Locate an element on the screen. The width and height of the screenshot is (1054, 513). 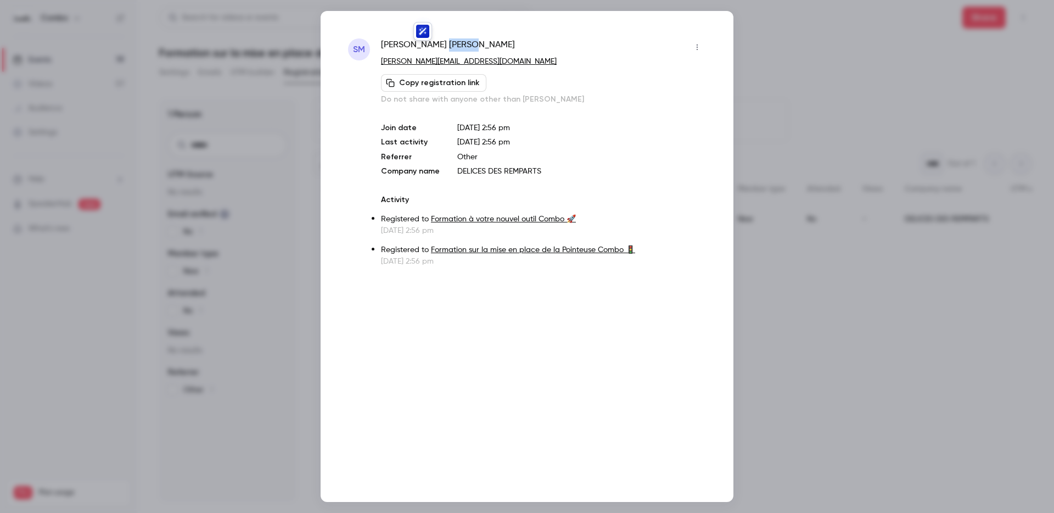
button: Copy registration link is located at coordinates (434, 83).